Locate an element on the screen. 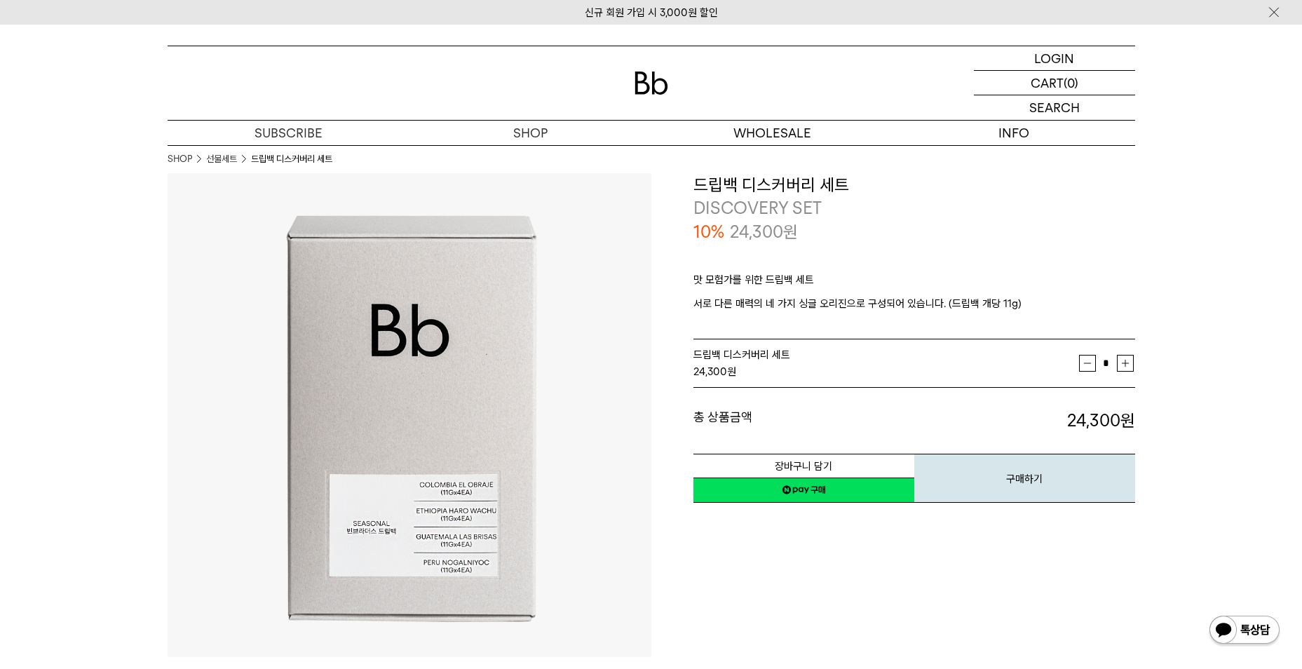 The width and height of the screenshot is (1302, 669). a: LOGIN is located at coordinates (1055, 58).